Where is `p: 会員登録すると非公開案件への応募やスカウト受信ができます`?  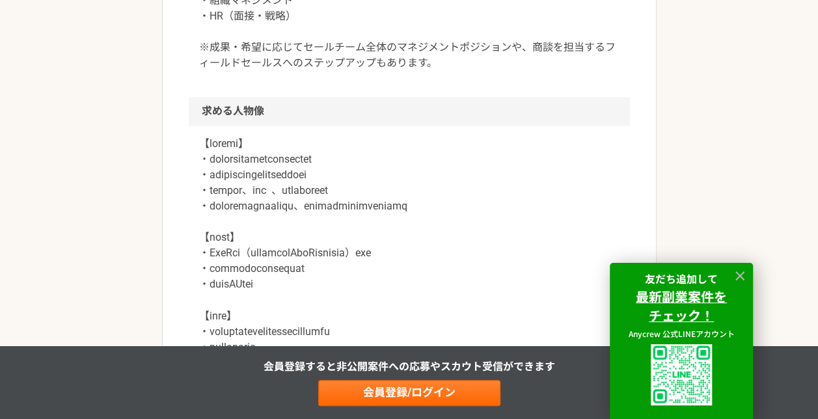
p: 会員登録すると非公開案件への応募やスカウト受信ができます is located at coordinates (409, 367).